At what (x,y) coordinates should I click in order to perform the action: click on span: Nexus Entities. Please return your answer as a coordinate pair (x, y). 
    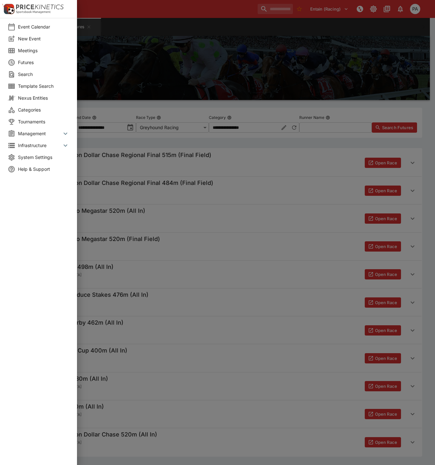
    Looking at the image, I should click on (44, 98).